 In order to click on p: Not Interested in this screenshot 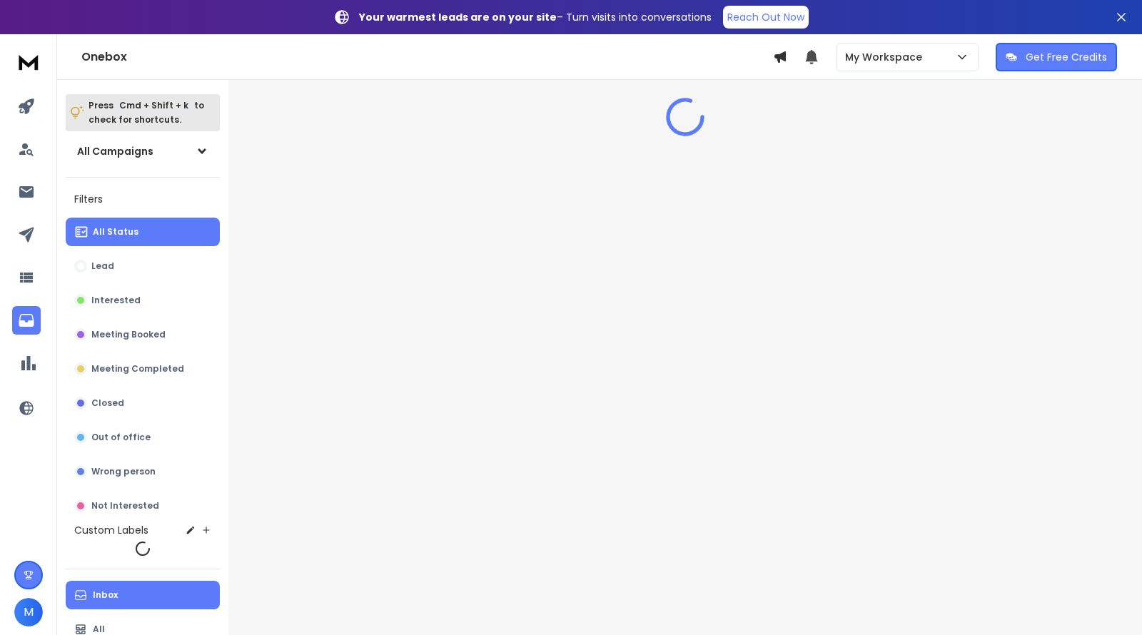, I will do `click(125, 506)`.